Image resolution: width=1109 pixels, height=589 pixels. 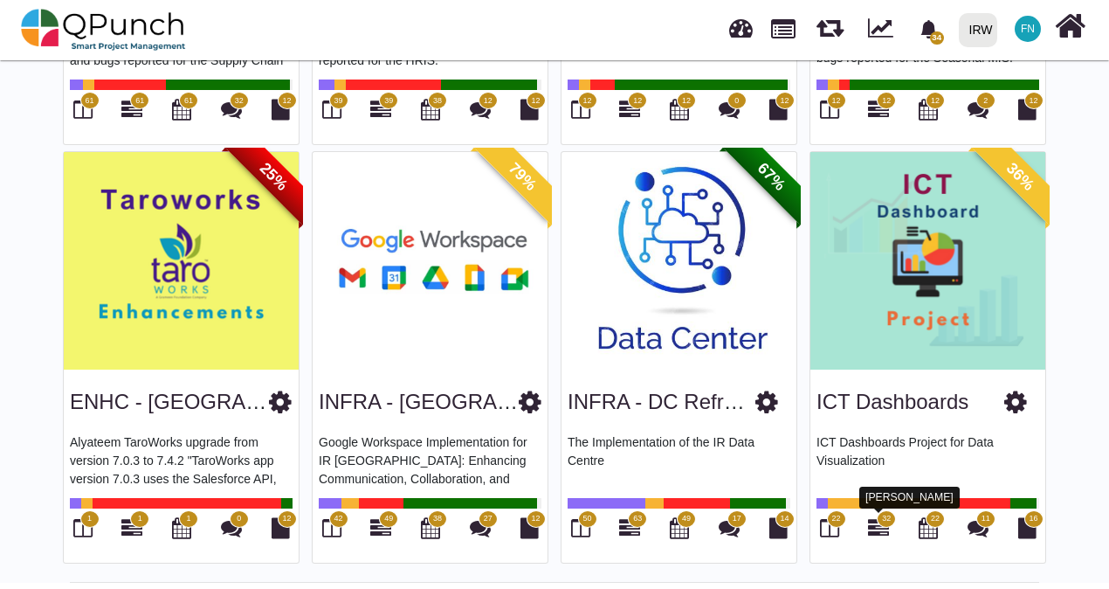 What do you see at coordinates (181, 459) in the screenshot?
I see `p: Alyateem TaroWorks upgrade from version 7.0.3 to 7.4.2 "TaroWorks app version 7.0.3 uses the Sale...` at bounding box center [181, 459].